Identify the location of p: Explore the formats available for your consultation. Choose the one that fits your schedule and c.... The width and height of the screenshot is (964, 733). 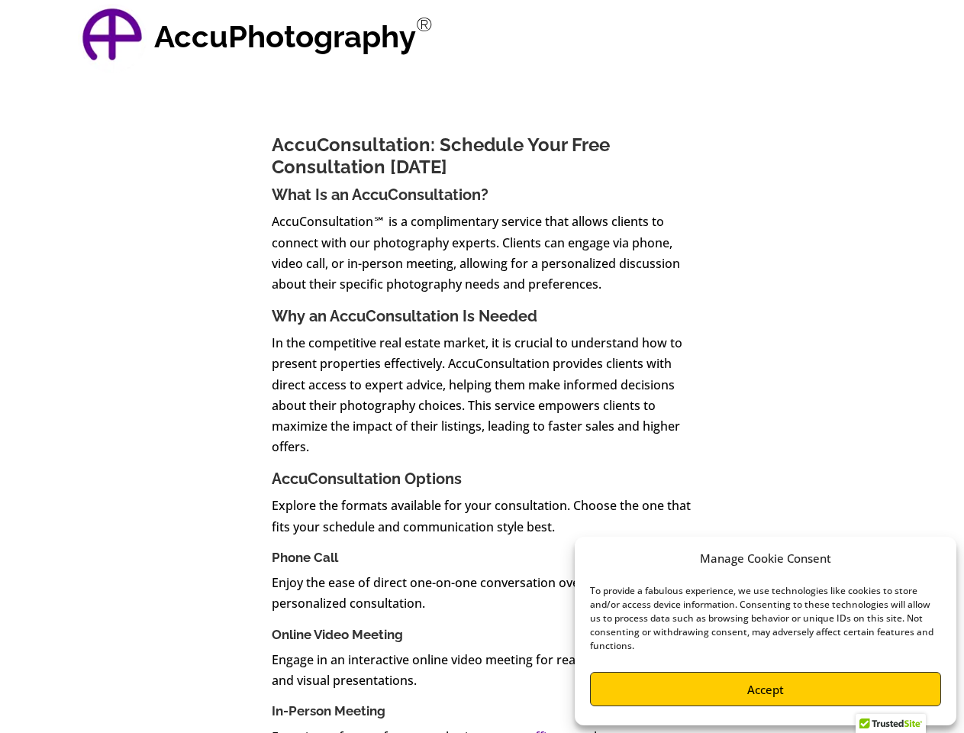
(482, 522).